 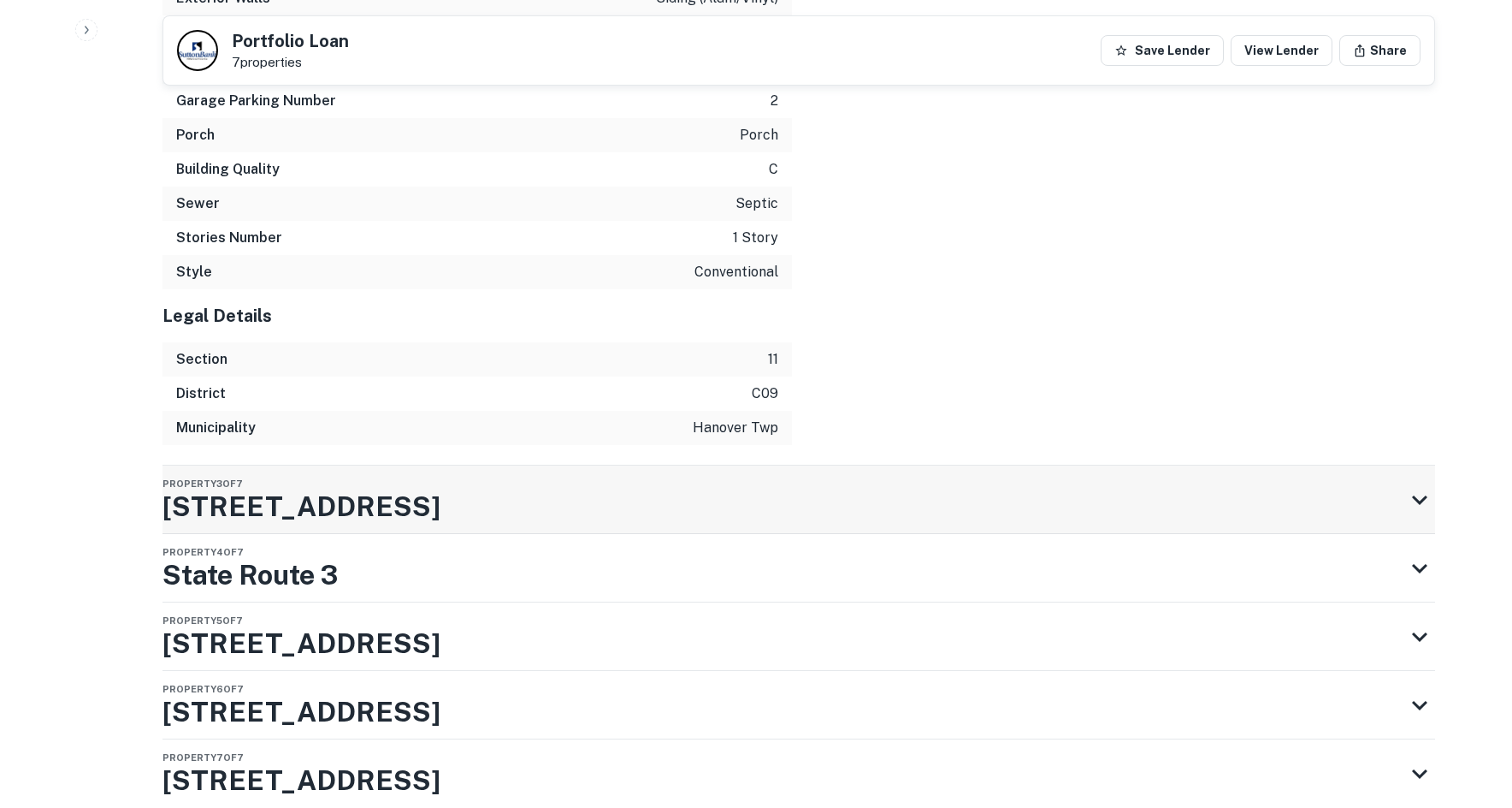 I want to click on span: Property 5 of 7, so click(x=203, y=620).